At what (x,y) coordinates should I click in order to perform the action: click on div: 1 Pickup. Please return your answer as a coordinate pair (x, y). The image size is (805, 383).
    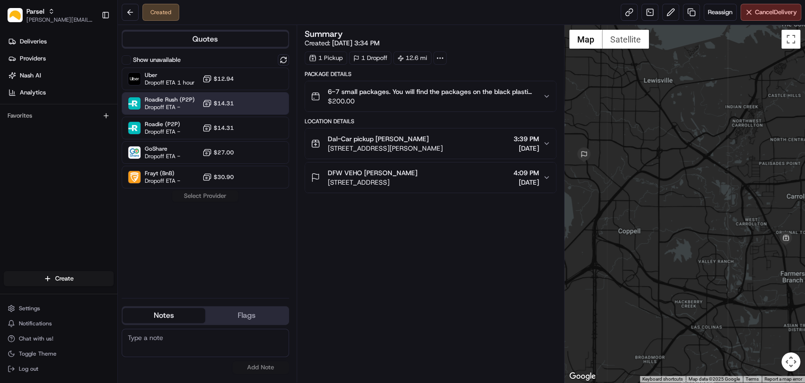
    Looking at the image, I should click on (326, 58).